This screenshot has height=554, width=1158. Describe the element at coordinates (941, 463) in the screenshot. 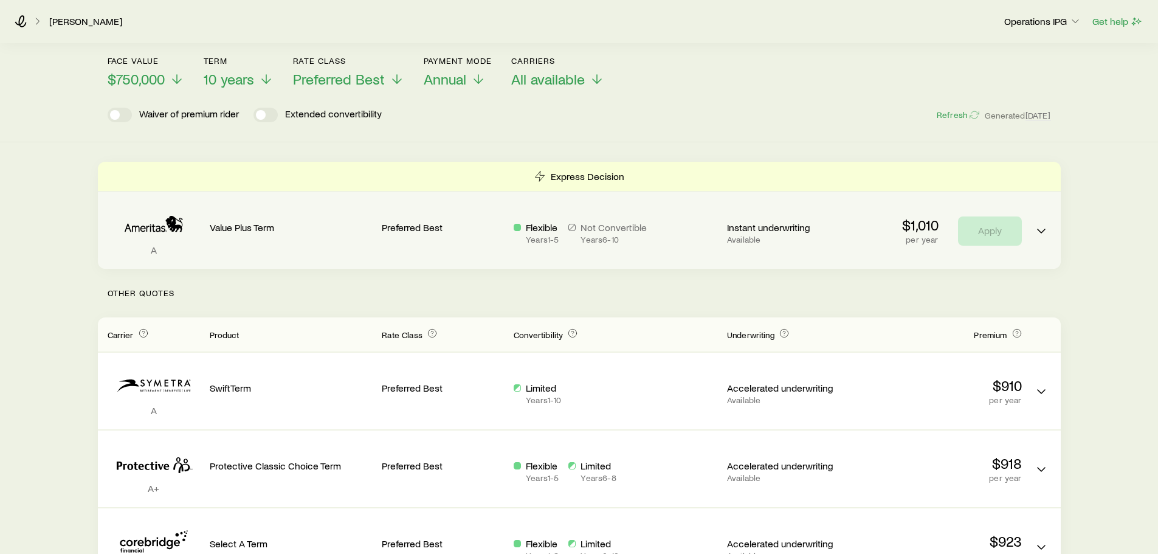

I see `p: $918` at that location.